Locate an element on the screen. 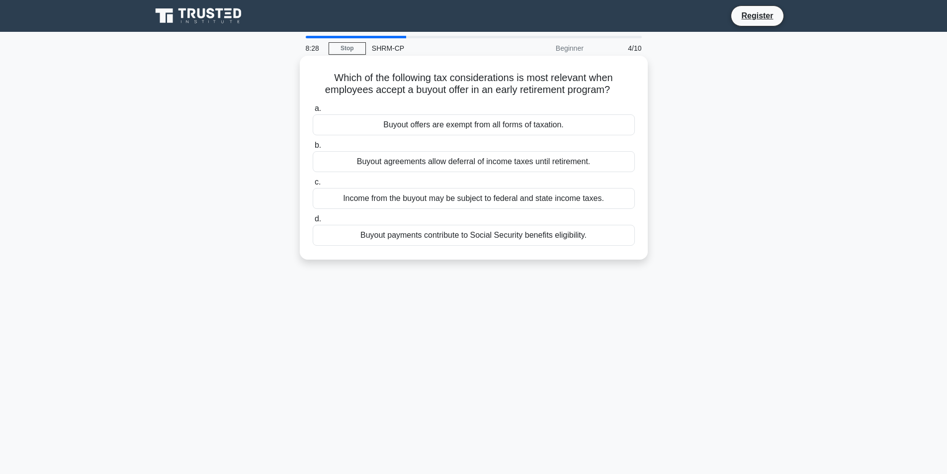  span: a. is located at coordinates (318, 108).